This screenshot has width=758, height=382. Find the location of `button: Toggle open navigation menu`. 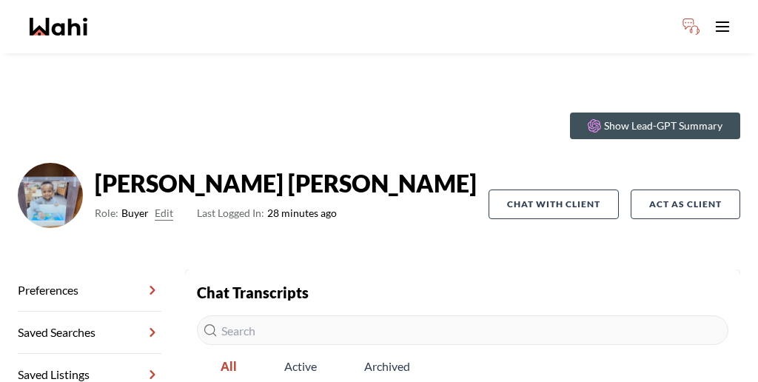

button: Toggle open navigation menu is located at coordinates (722, 27).